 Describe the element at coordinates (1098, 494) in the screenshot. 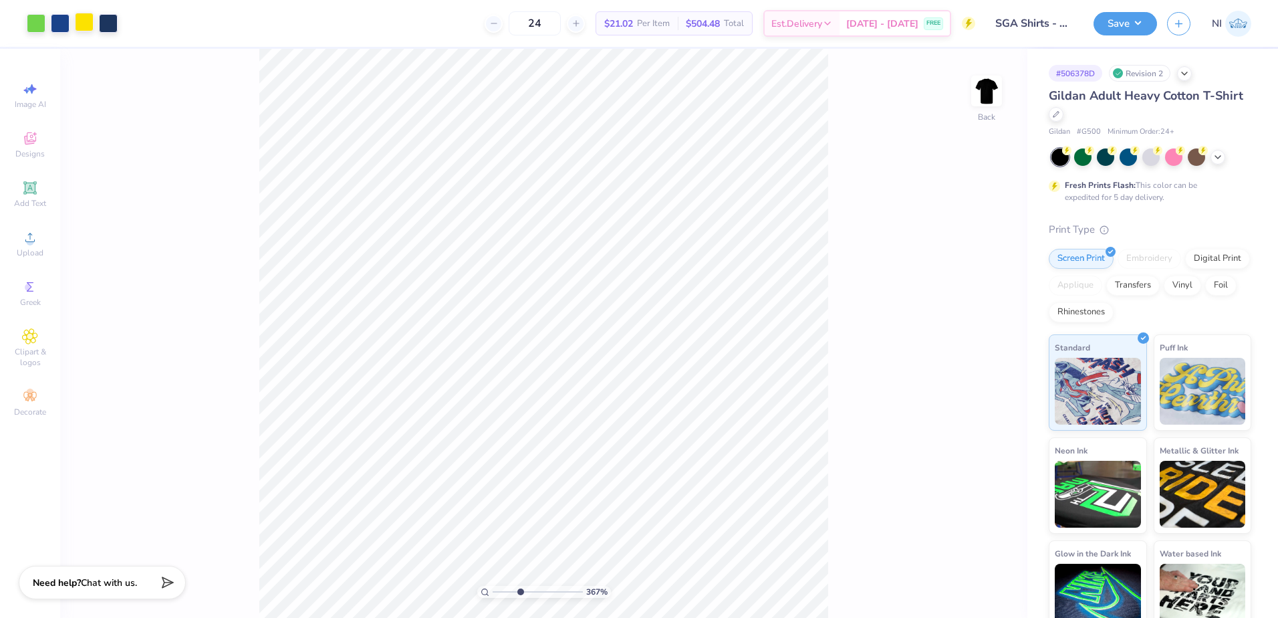

I see `img: Neon Ink` at that location.